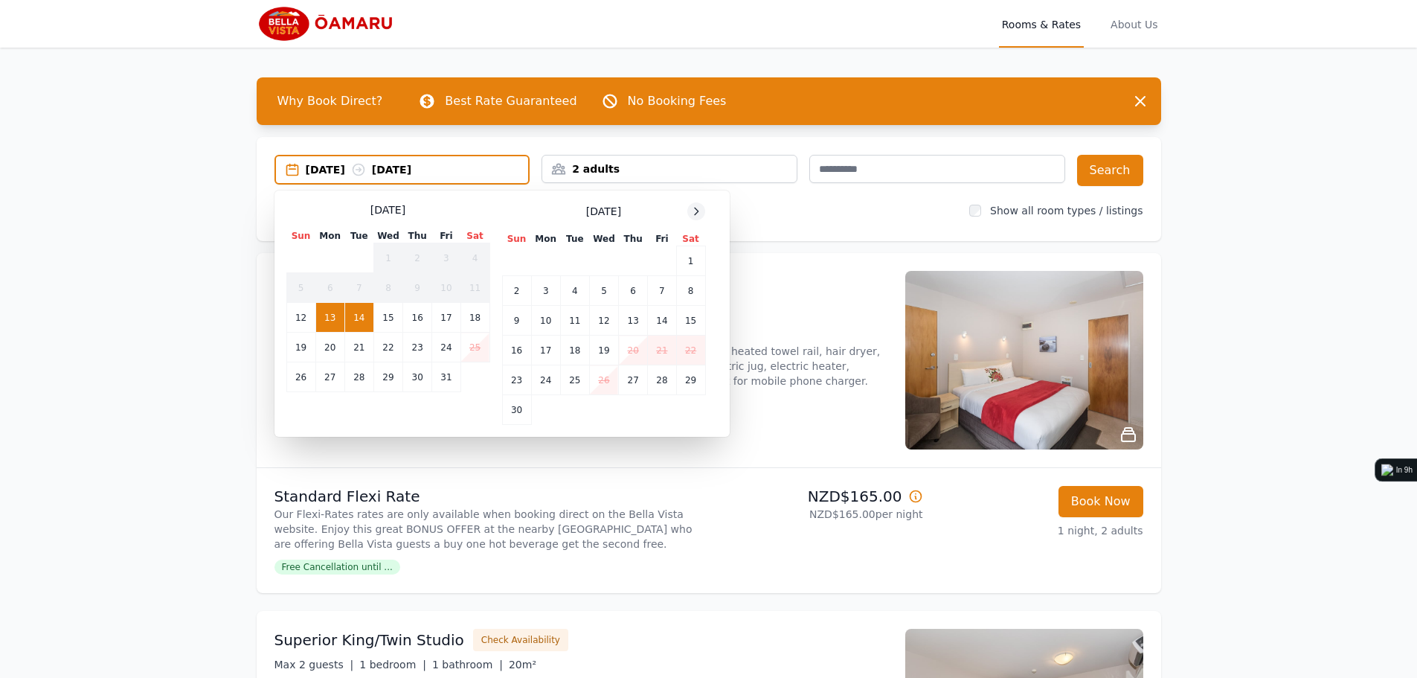 The image size is (1417, 678). Describe the element at coordinates (521, 640) in the screenshot. I see `button: Check Availability` at that location.